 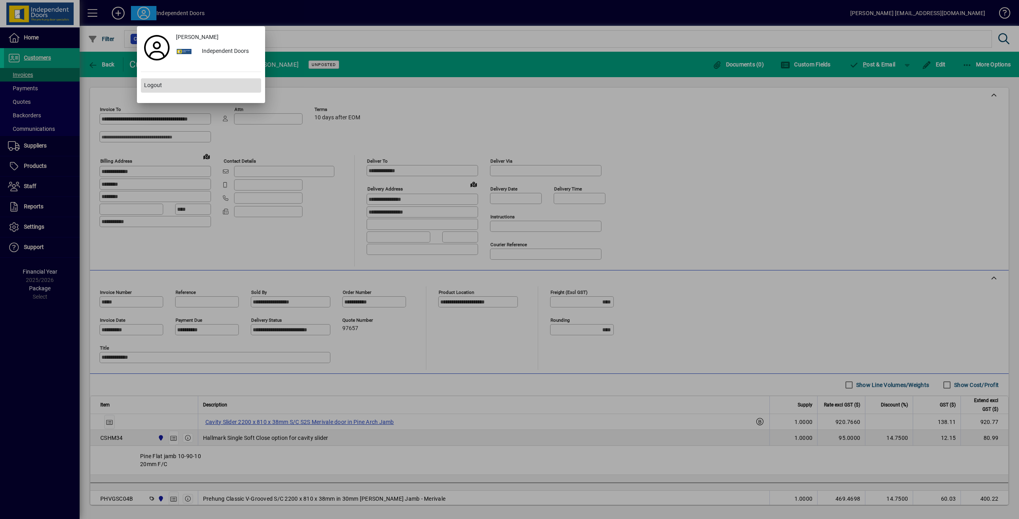 I want to click on button: Logout, so click(x=201, y=86).